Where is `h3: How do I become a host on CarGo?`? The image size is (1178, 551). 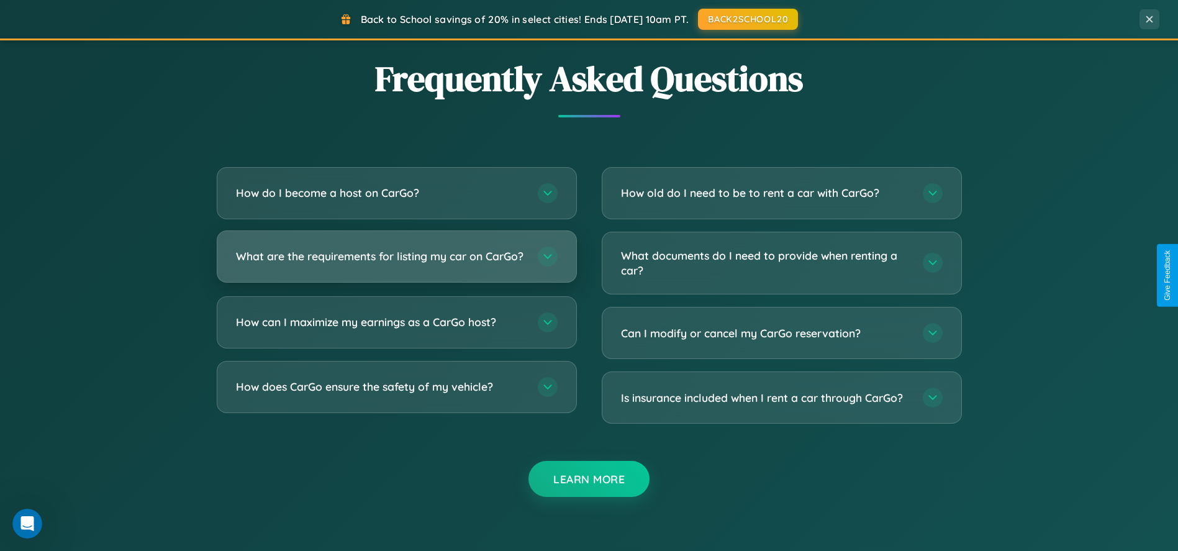 h3: How do I become a host on CarGo? is located at coordinates (381, 193).